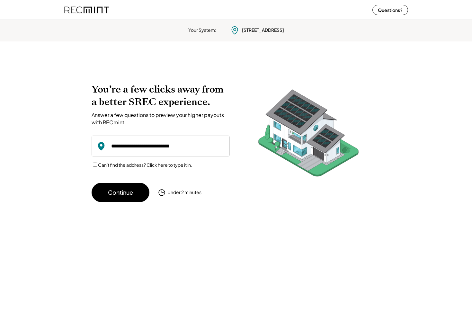 Image resolution: width=472 pixels, height=311 pixels. I want to click on div: Your System:, so click(202, 30).